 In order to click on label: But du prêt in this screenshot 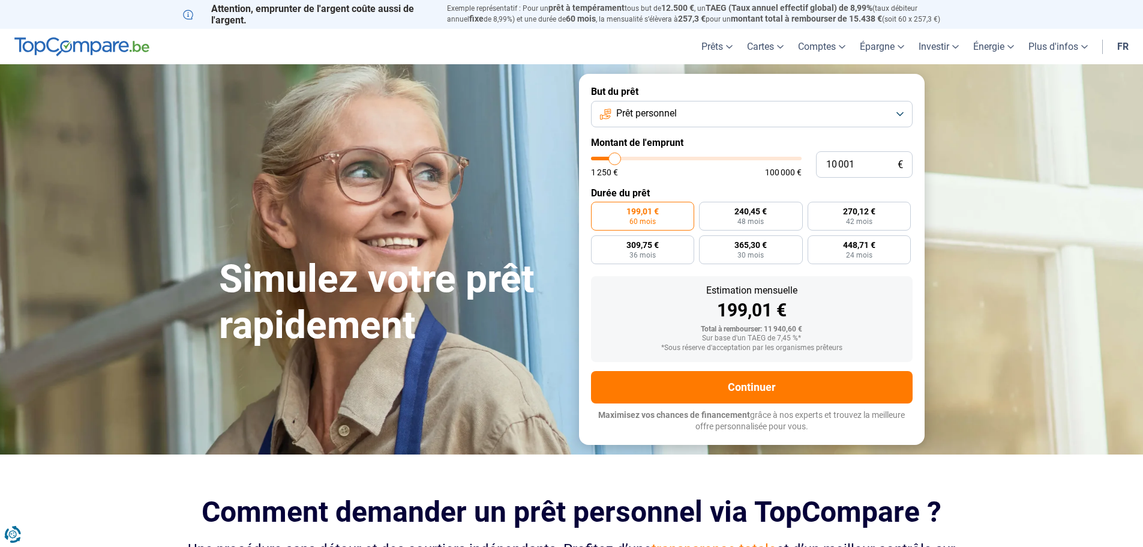, I will do `click(752, 91)`.